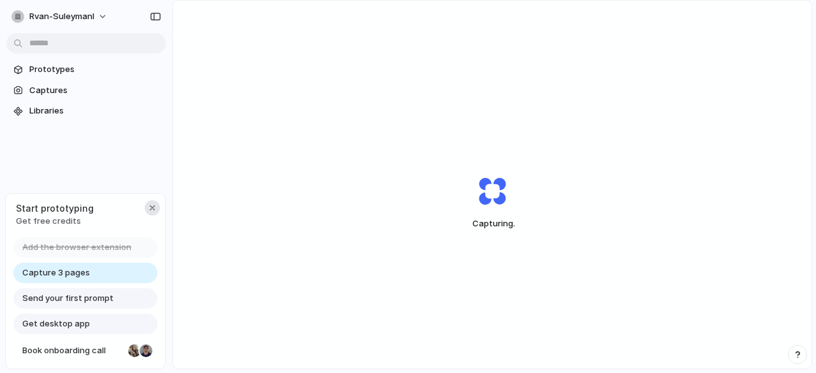  I want to click on a: Prototypes, so click(86, 69).